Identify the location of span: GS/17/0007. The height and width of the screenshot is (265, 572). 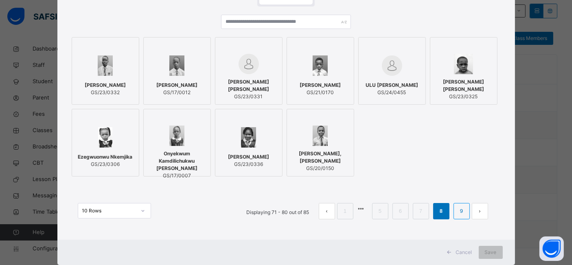
(177, 175).